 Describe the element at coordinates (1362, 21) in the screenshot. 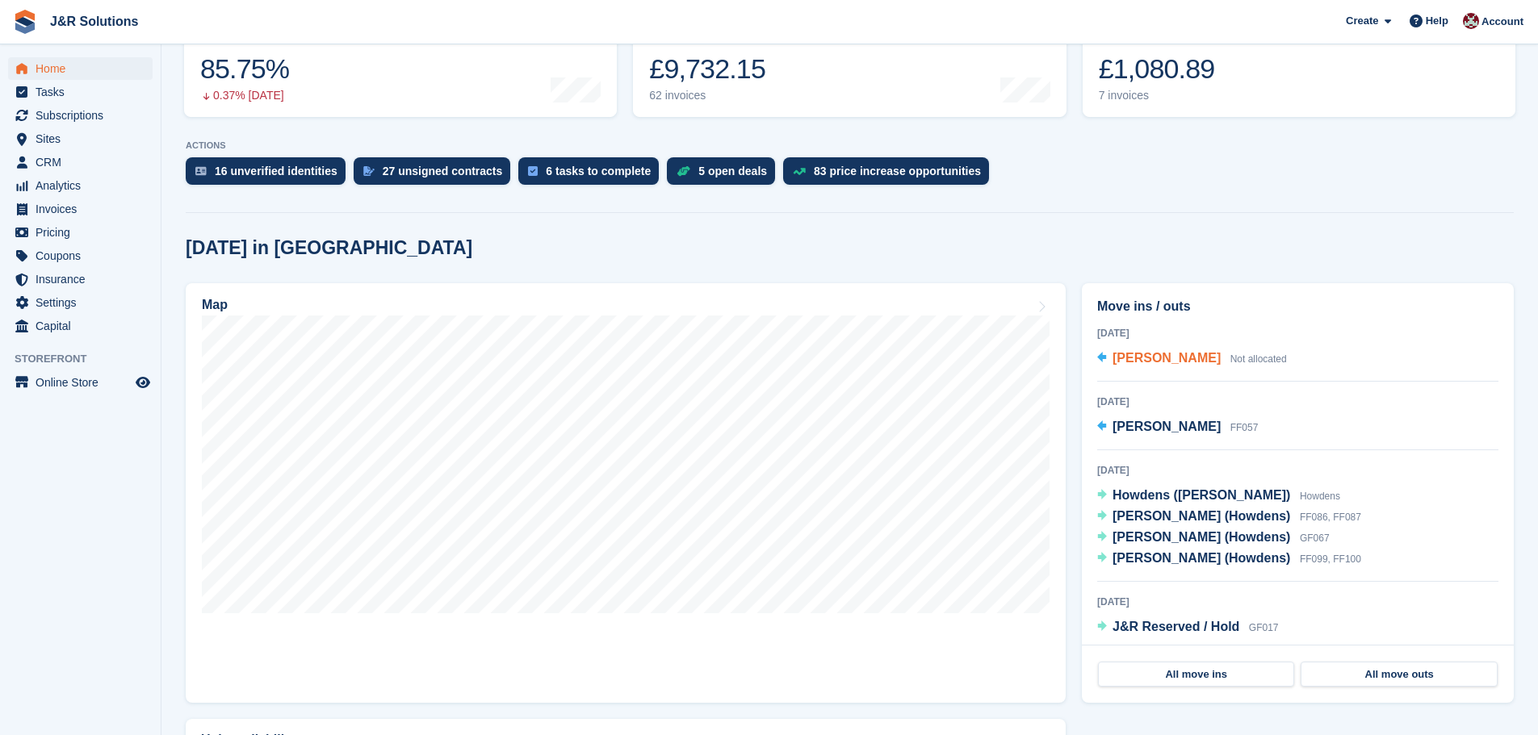

I see `span: Create` at that location.